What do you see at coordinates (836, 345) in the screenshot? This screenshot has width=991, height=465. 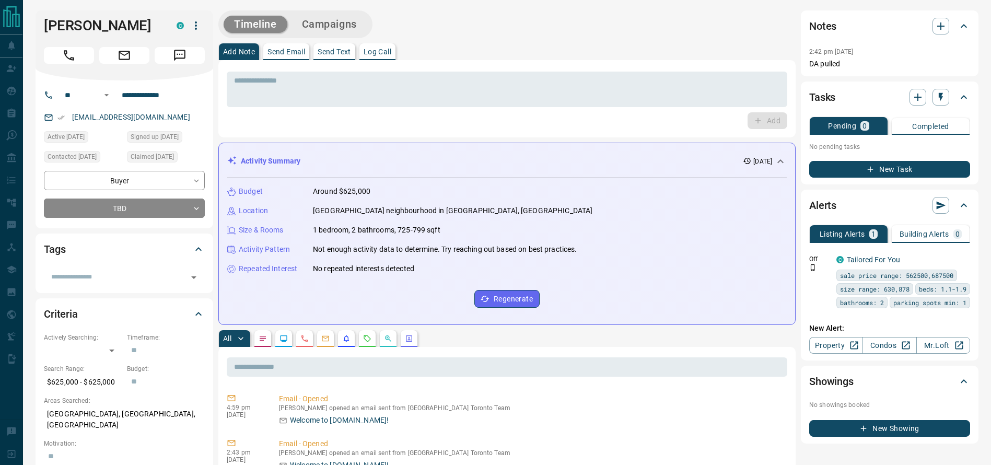 I see `a: Property` at bounding box center [836, 345].